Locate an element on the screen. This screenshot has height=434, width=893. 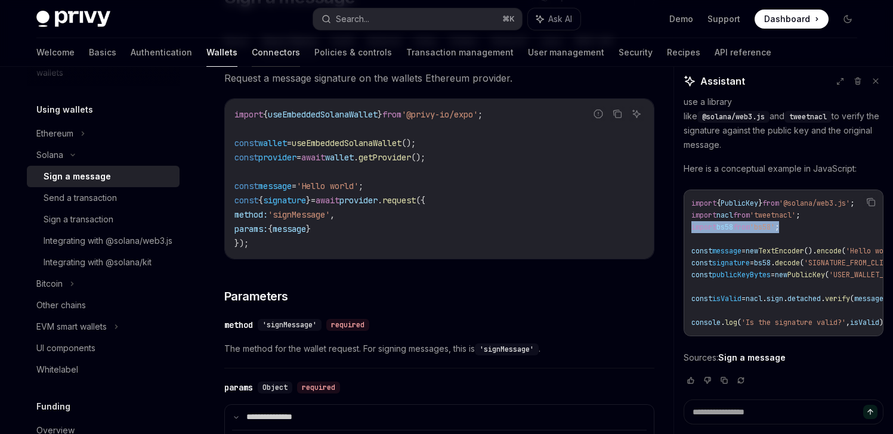
div: Bitcoin is located at coordinates (50, 284).